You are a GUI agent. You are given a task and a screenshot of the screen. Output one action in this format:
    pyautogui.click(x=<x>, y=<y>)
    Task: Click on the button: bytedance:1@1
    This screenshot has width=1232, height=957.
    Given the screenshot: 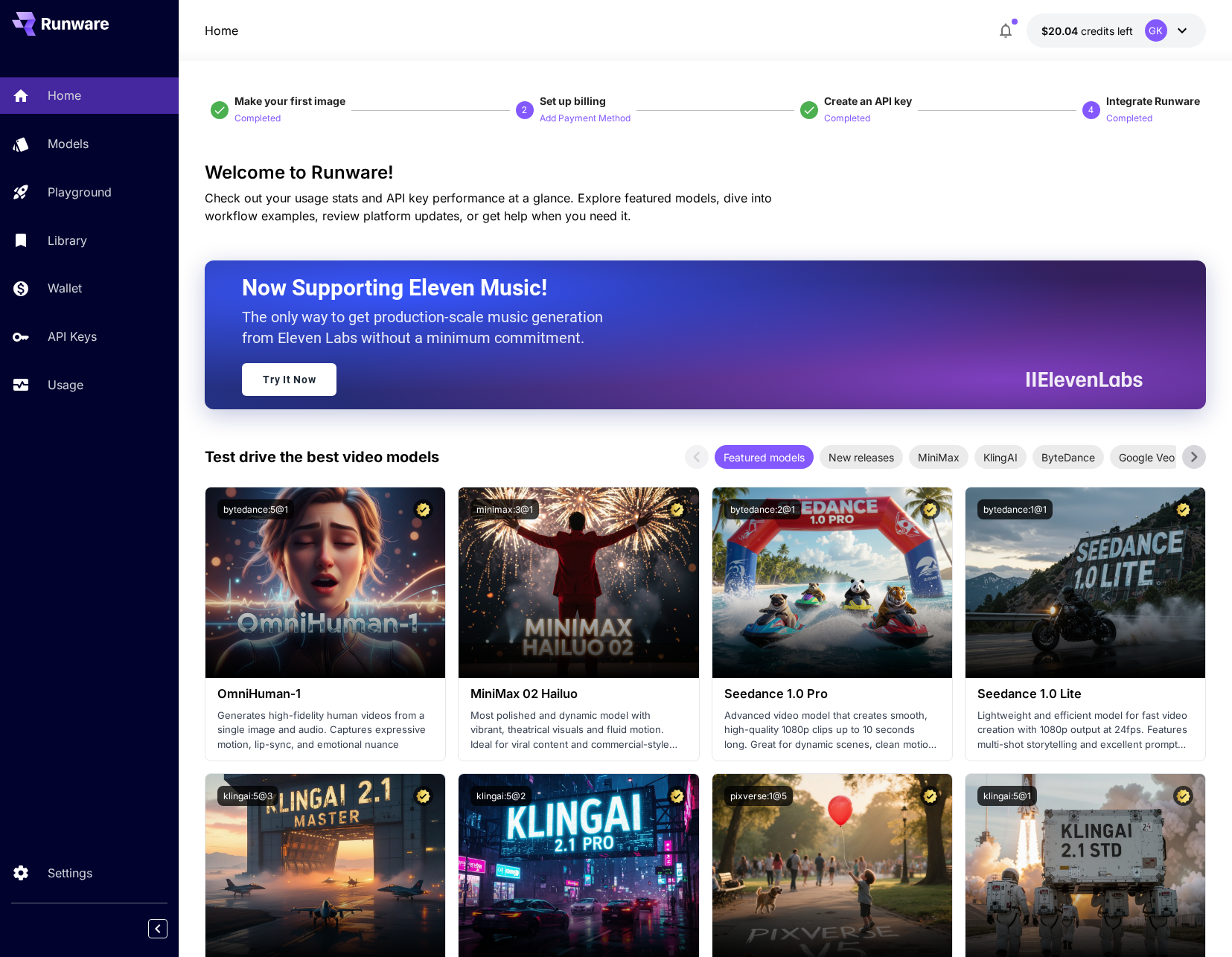 What is the action you would take?
    pyautogui.click(x=1014, y=509)
    